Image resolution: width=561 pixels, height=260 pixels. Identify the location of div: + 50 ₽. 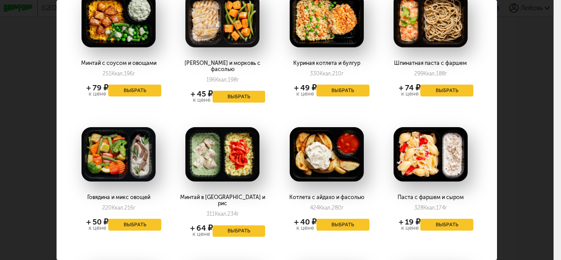
(97, 222).